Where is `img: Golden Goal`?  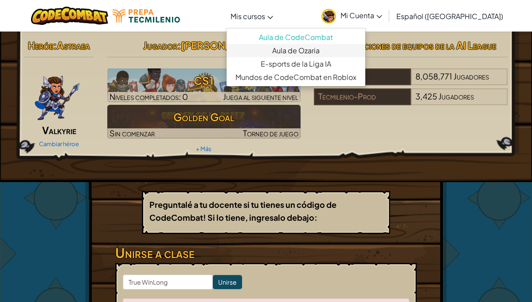
img: Golden Goal is located at coordinates (204, 122).